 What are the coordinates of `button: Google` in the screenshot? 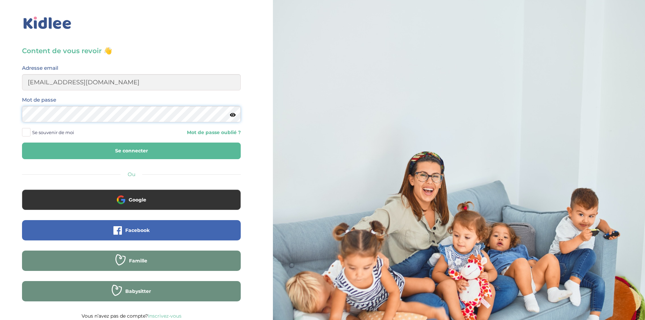 It's located at (131, 200).